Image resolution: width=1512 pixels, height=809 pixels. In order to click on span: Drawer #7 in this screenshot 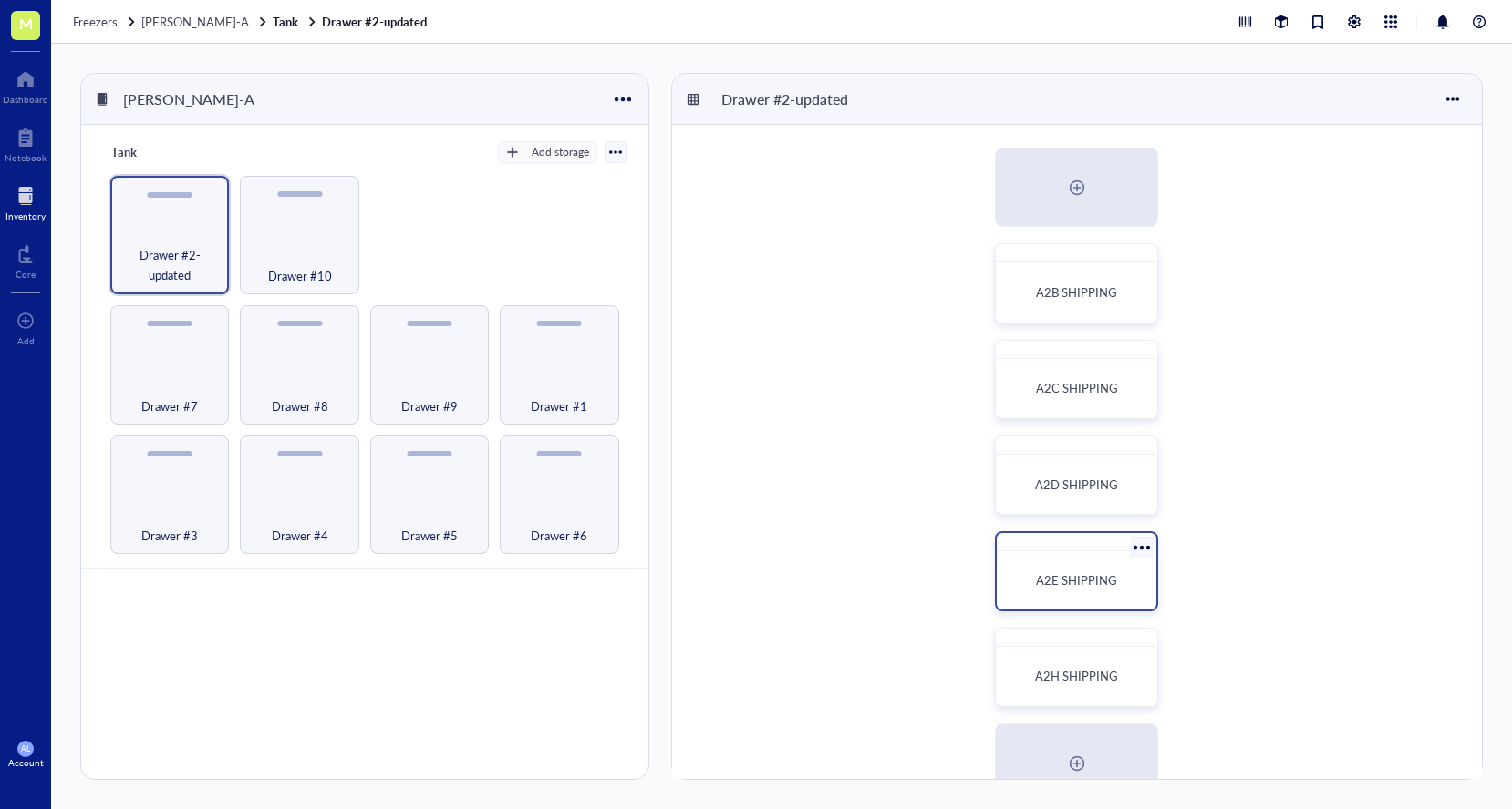, I will do `click(170, 407)`.